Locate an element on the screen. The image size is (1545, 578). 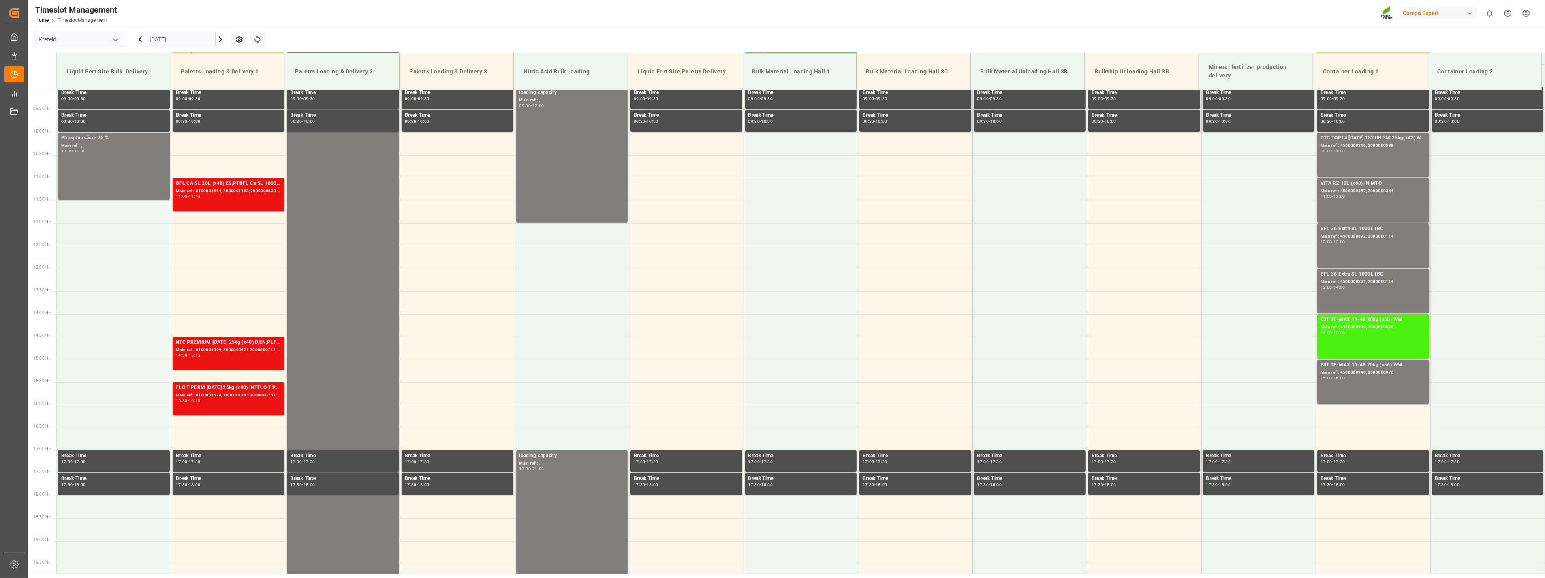
span: 19:30 Hr is located at coordinates (41, 562).